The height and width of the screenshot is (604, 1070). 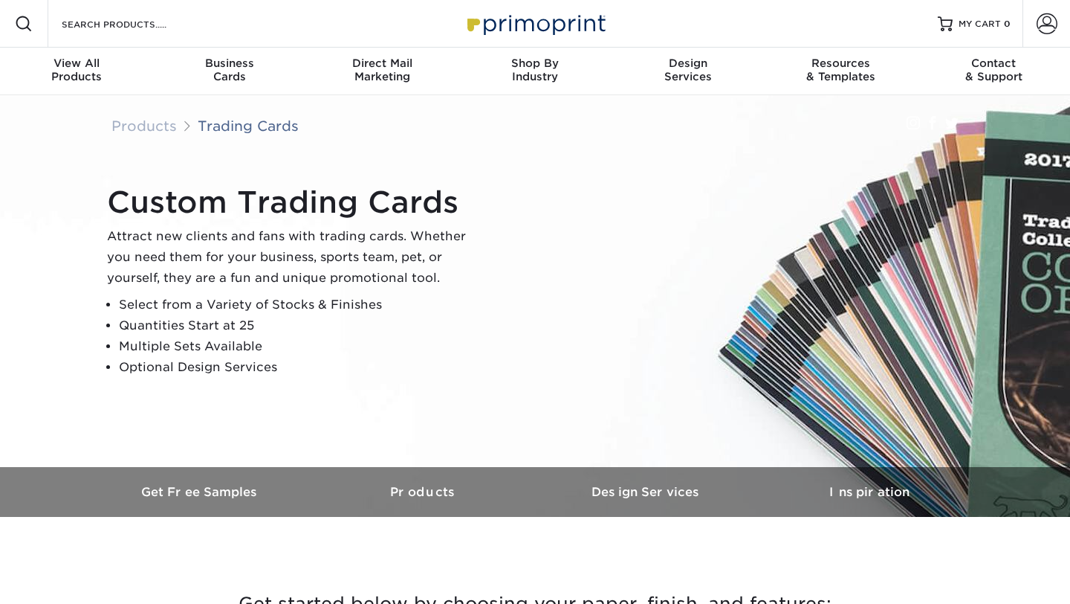 What do you see at coordinates (535, 71) in the screenshot?
I see `a: Shop ByIndustry` at bounding box center [535, 71].